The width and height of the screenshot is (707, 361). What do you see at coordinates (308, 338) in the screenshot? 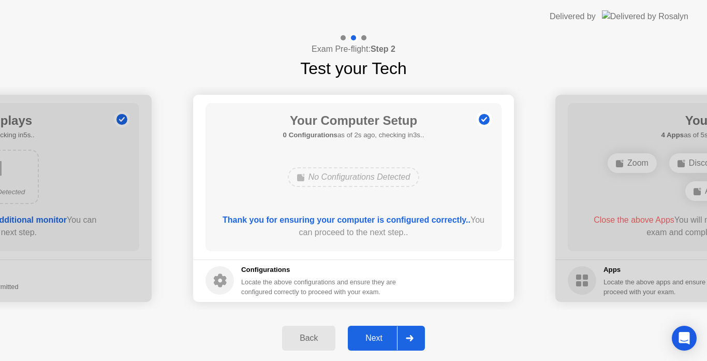
I see `div: Back` at bounding box center [308, 338].